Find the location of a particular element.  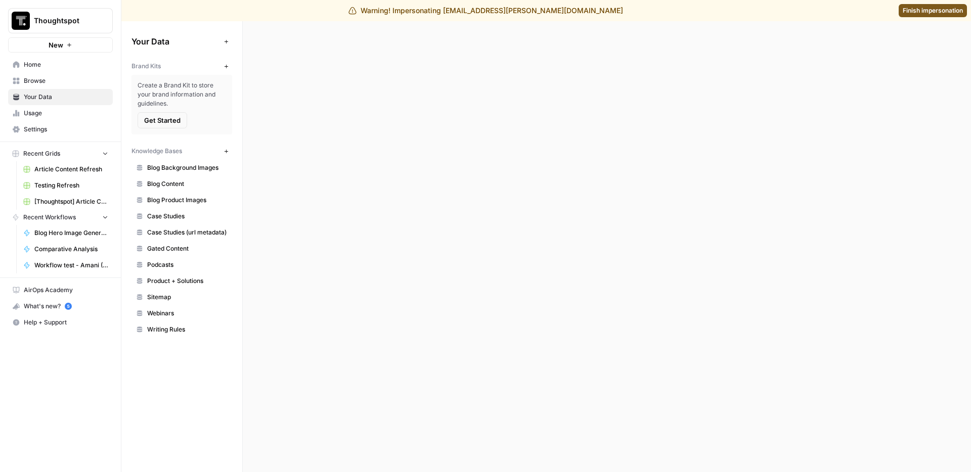

span: Case Studies (url metadata) is located at coordinates (187, 233).